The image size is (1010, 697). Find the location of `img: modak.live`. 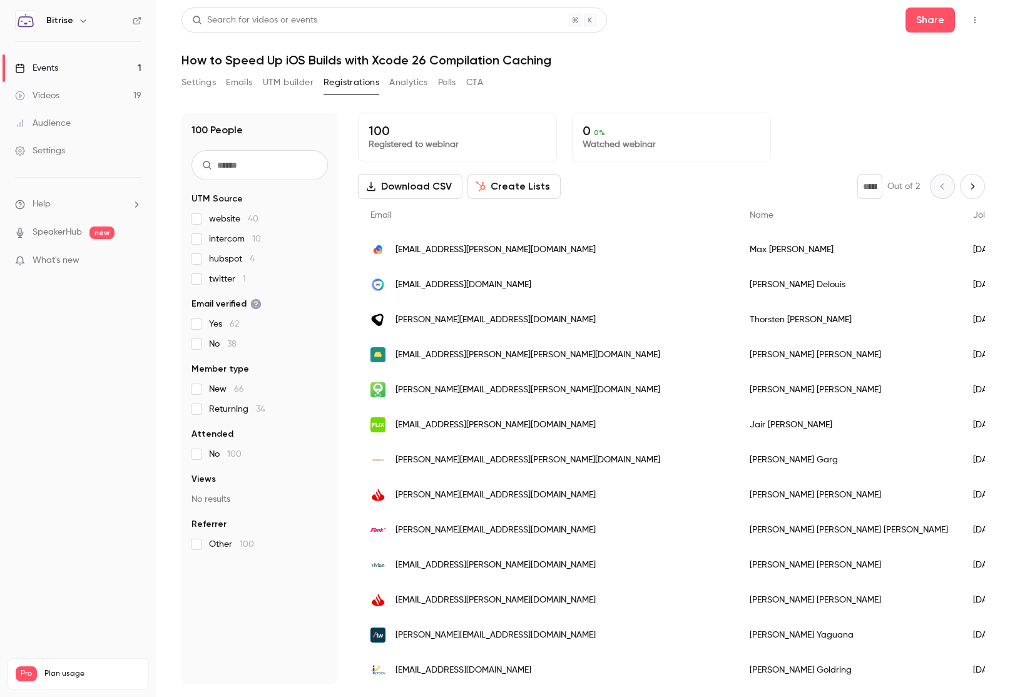

img: modak.live is located at coordinates (378, 355).